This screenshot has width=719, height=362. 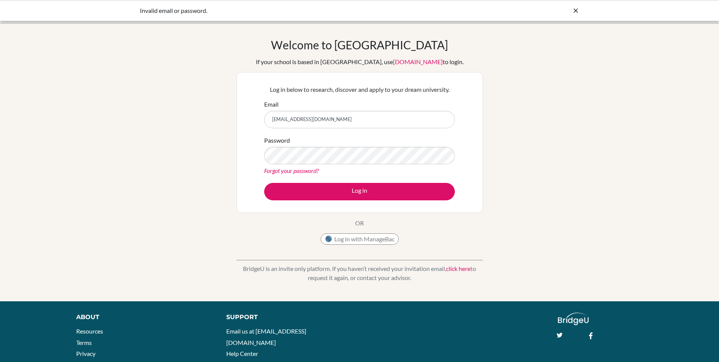 I want to click on button: Log in, so click(x=359, y=191).